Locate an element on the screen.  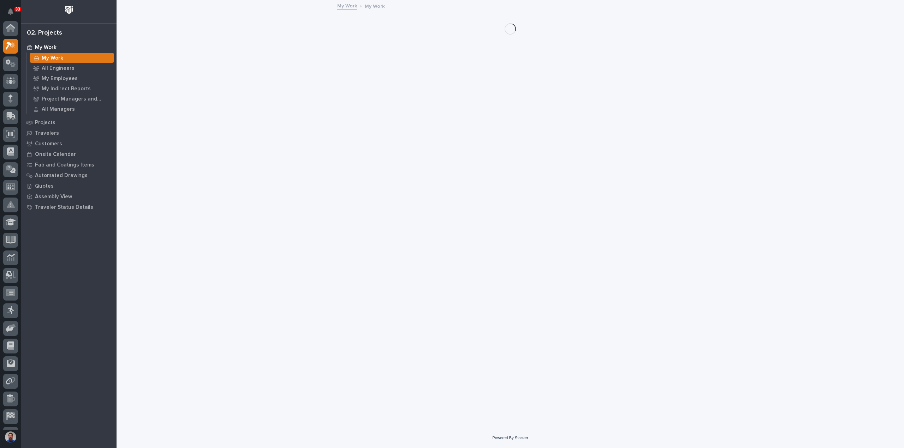
a: My Indirect Reports is located at coordinates (72, 89).